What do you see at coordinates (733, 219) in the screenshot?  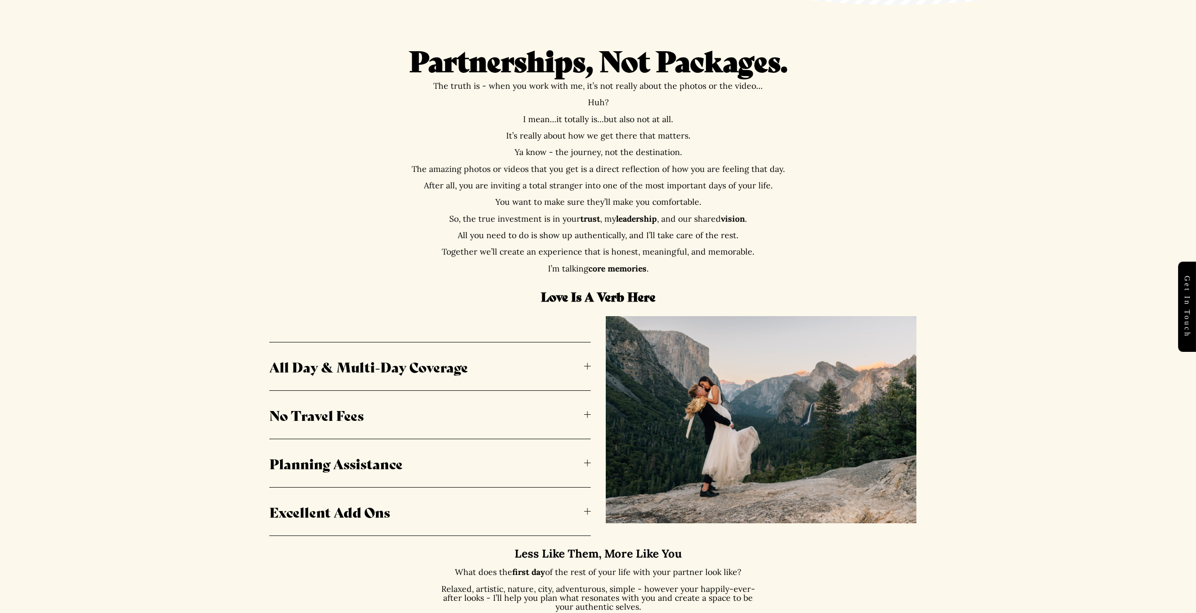 I see `strong: vision` at bounding box center [733, 219].